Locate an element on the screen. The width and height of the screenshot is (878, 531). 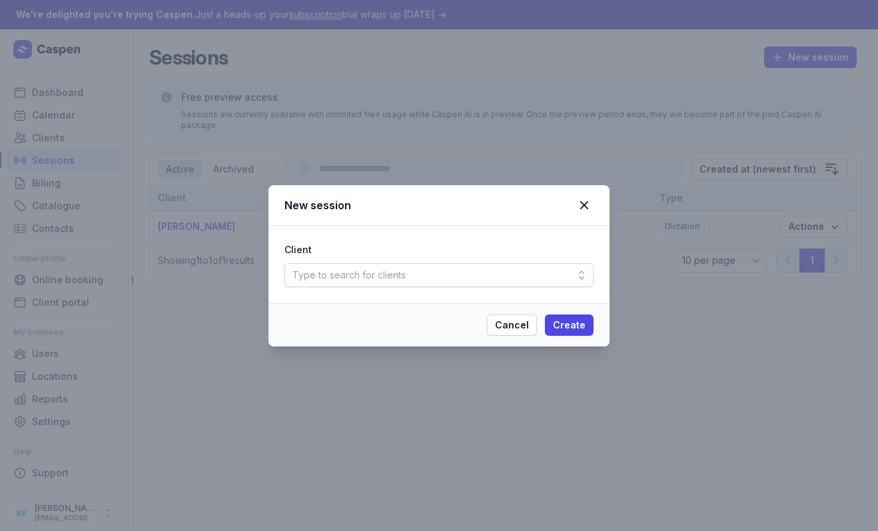
span: Create is located at coordinates (569, 325).